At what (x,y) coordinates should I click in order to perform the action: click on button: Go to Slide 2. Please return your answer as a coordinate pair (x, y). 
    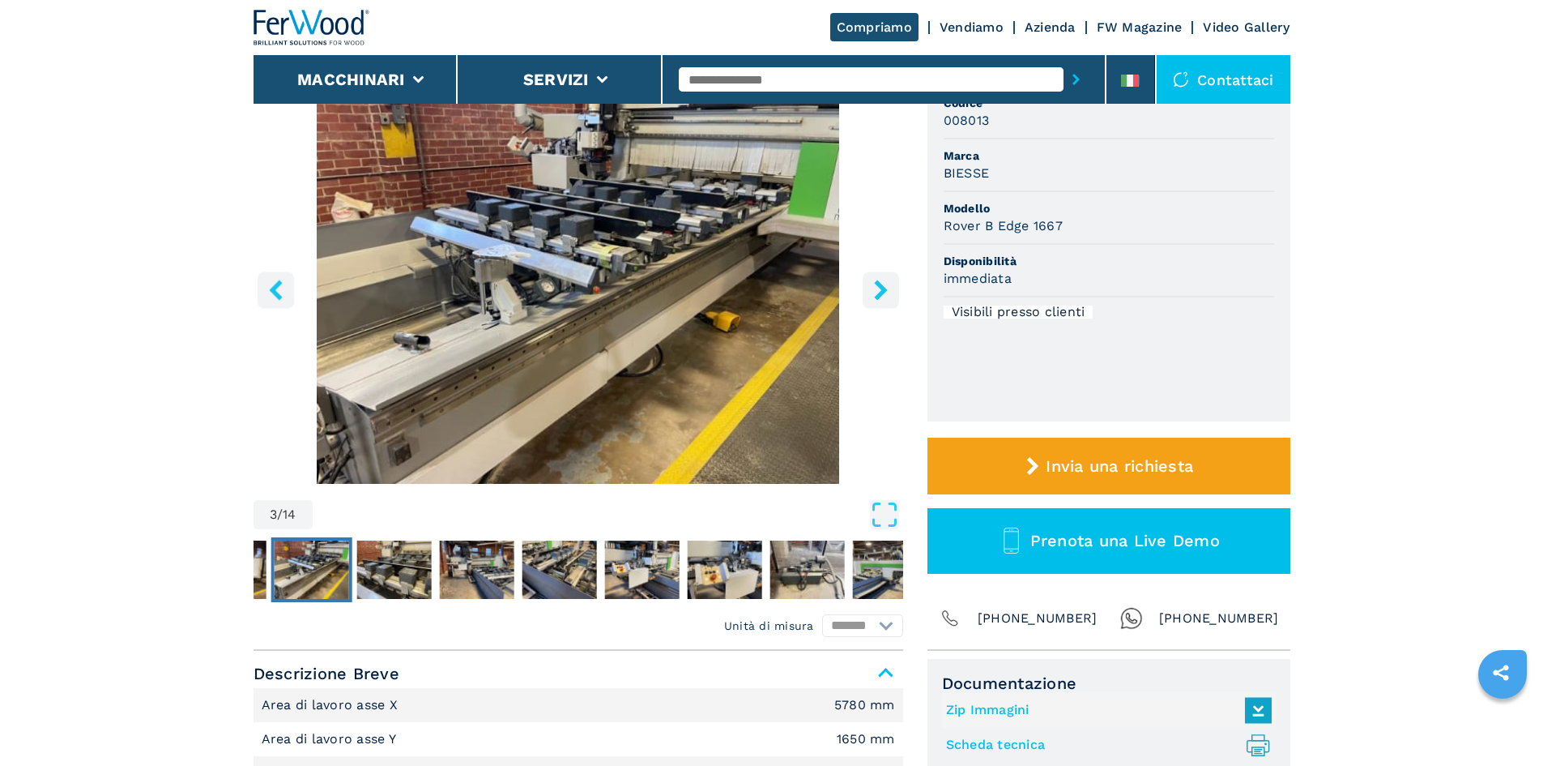
    Looking at the image, I should click on (228, 570).